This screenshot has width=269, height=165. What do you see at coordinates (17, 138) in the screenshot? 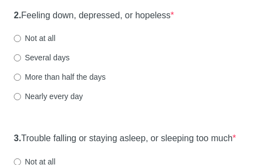
I see `strong: 3.` at bounding box center [17, 138].